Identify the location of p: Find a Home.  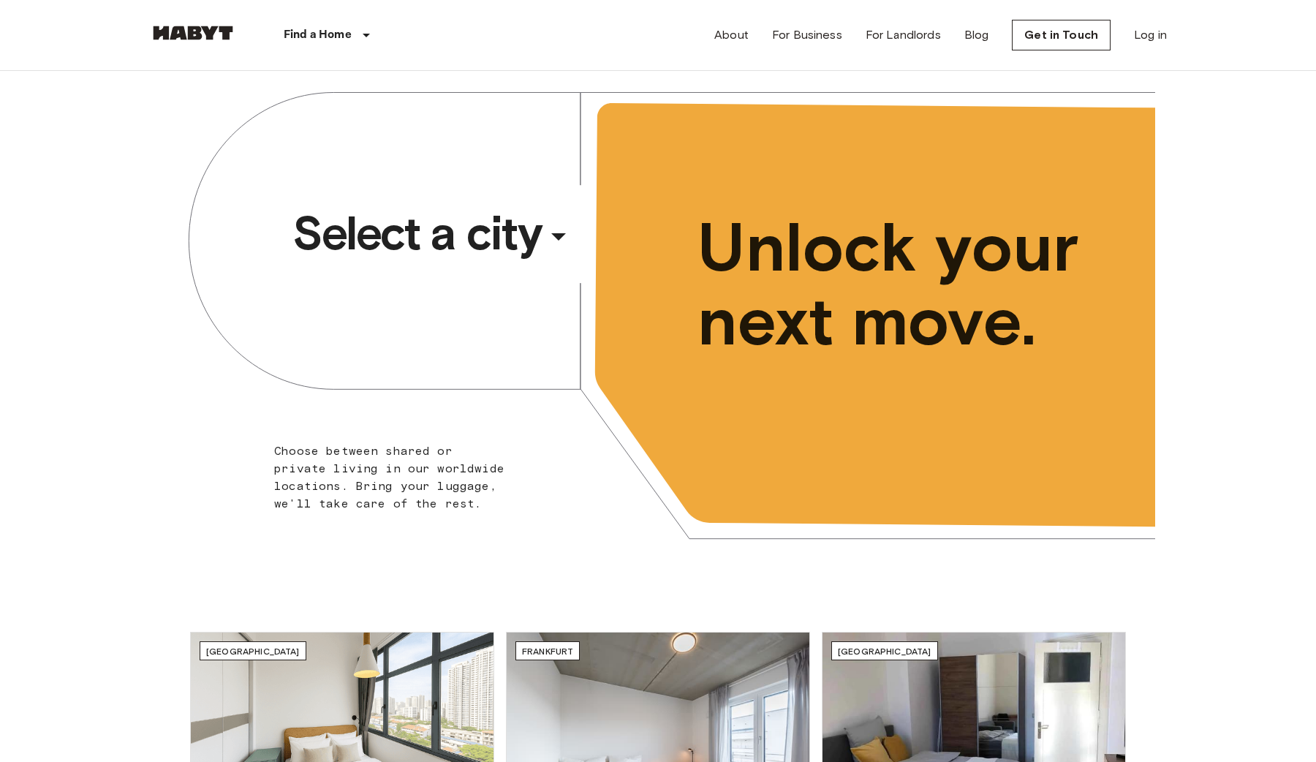
(317, 35).